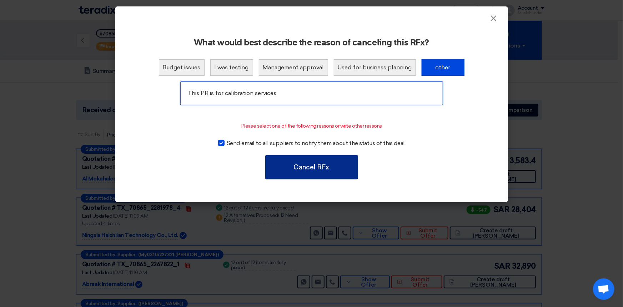 This screenshot has height=307, width=623. I want to click on font: Budget issues, so click(182, 67).